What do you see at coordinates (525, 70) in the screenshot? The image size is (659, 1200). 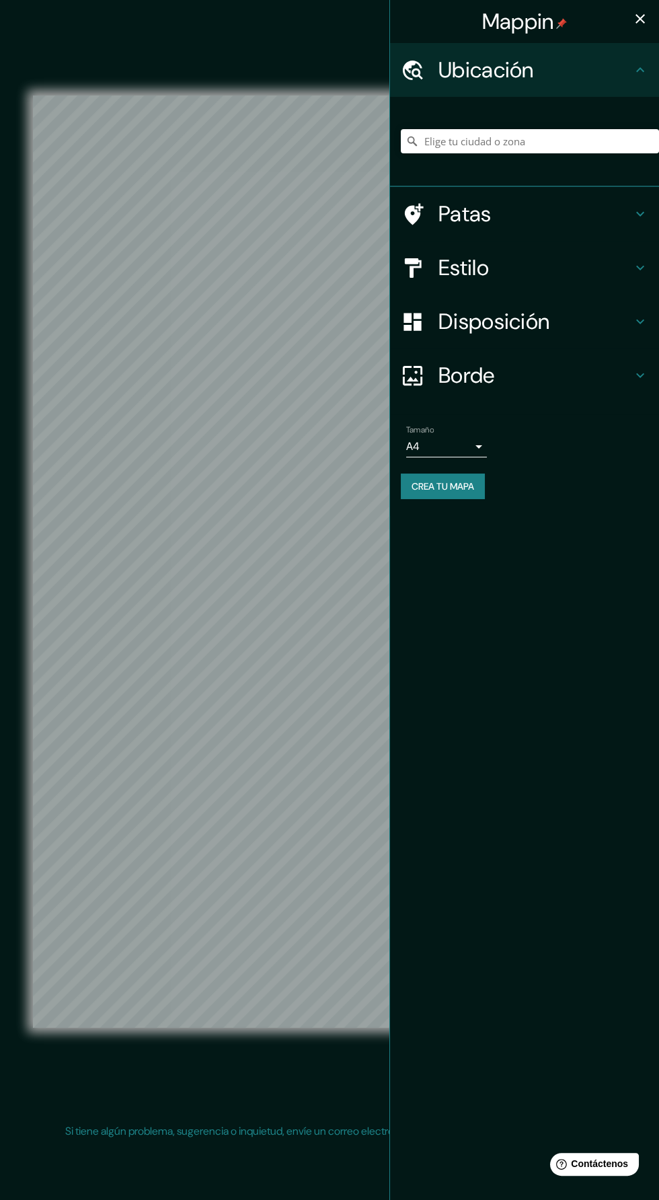 I see `div: Ubicación` at bounding box center [525, 70].